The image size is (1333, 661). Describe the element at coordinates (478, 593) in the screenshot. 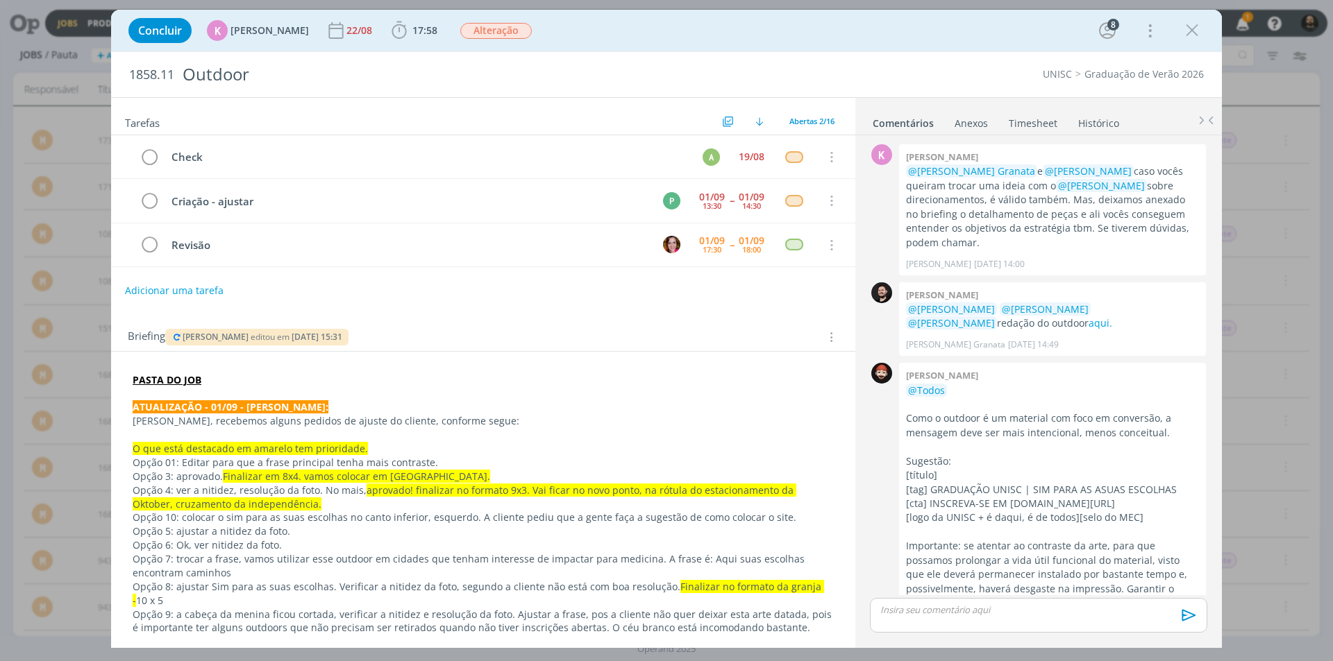

I see `span: Finalizar no formato da granja -` at that location.